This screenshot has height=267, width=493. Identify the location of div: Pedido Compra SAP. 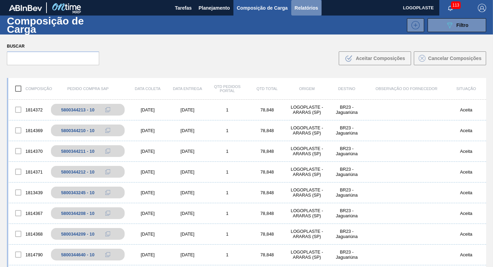
(88, 89).